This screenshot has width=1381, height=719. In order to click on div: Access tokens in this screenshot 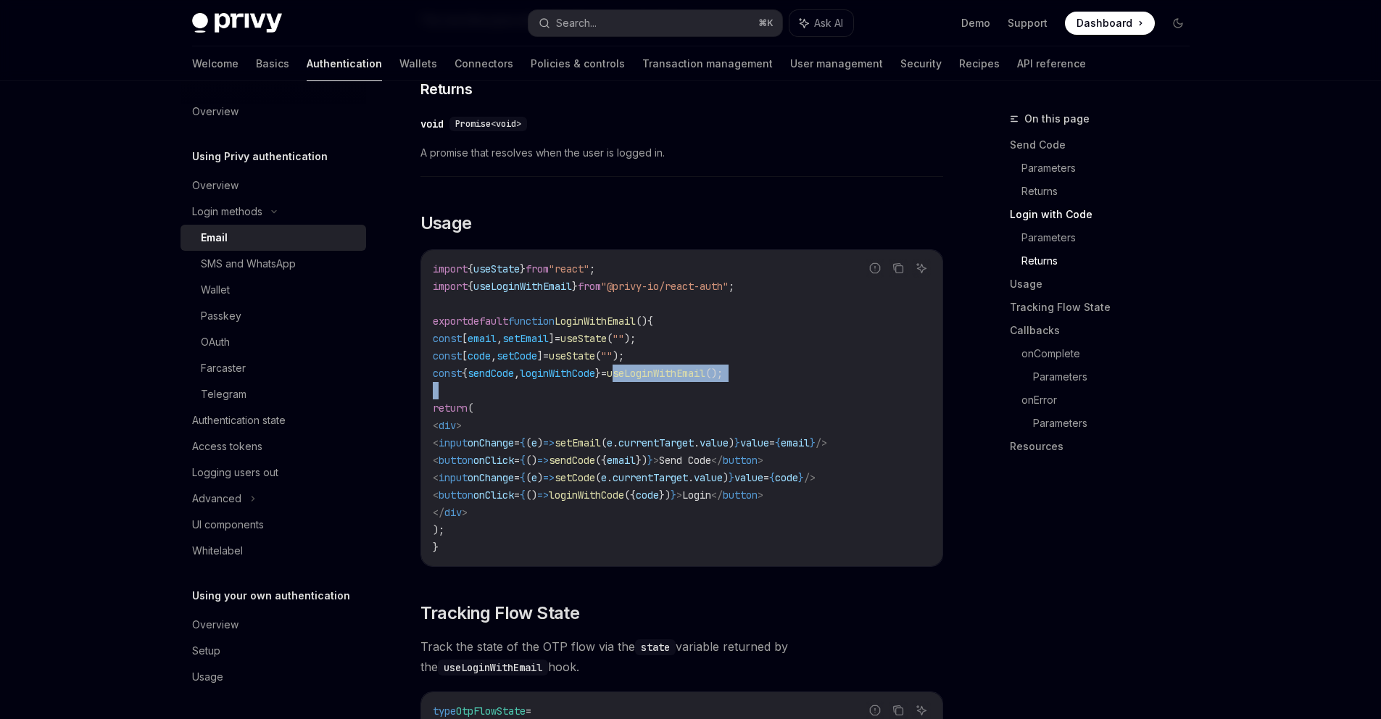, I will do `click(227, 446)`.